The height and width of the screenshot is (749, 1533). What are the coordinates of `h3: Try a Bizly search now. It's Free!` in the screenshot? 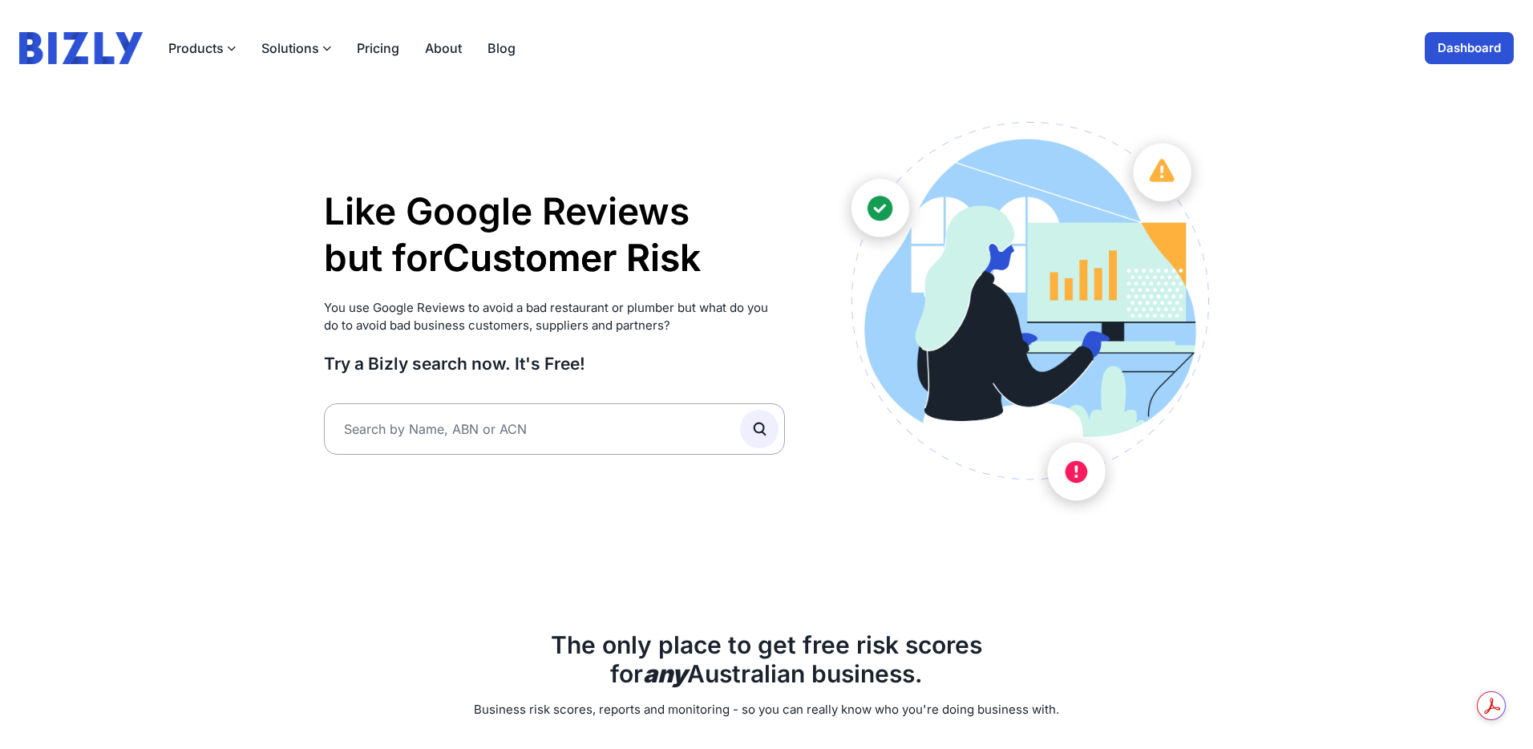 It's located at (554, 363).